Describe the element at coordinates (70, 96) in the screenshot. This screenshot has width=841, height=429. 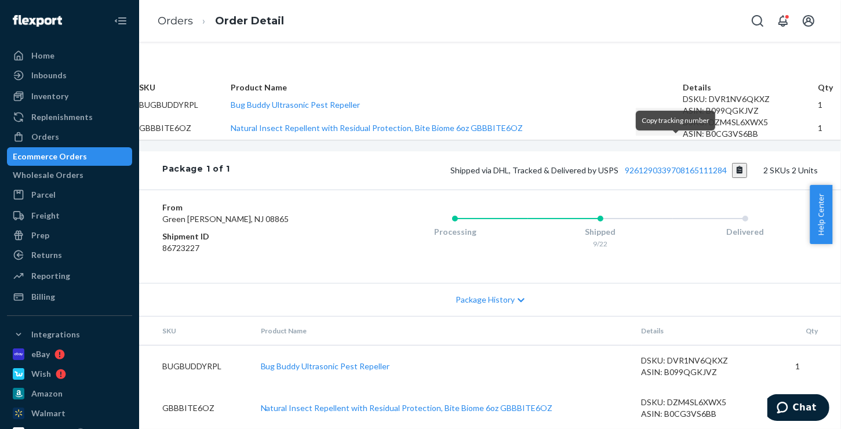
I see `a: Inventory` at that location.